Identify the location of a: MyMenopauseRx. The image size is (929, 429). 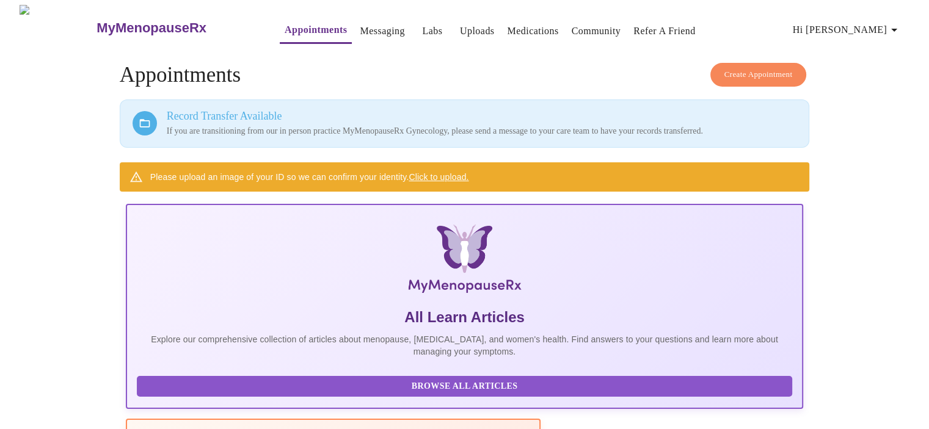
(175, 28).